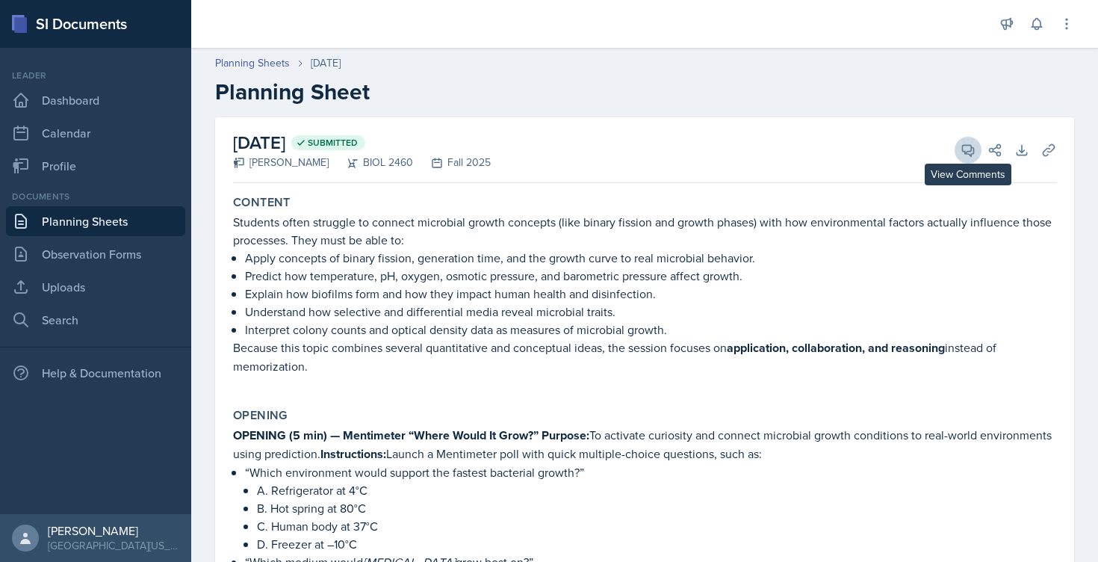 The width and height of the screenshot is (1098, 562). What do you see at coordinates (657, 490) in the screenshot?
I see `p: A. Refrigerator at 4°C` at bounding box center [657, 490].